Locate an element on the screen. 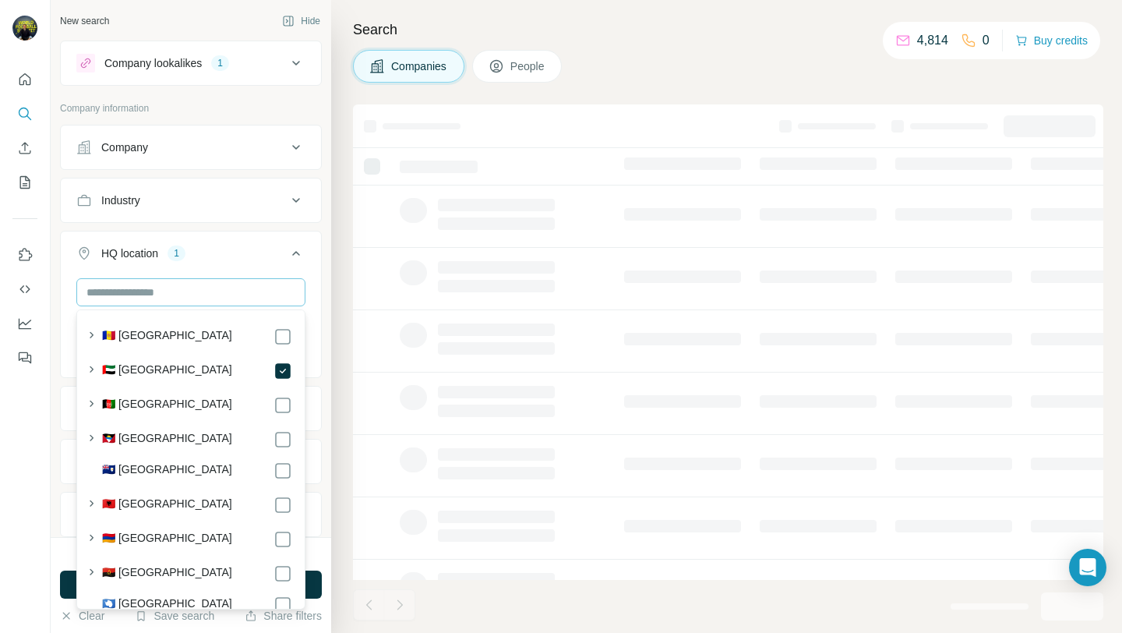 This screenshot has width=1122, height=633. button: Technologies is located at coordinates (191, 514).